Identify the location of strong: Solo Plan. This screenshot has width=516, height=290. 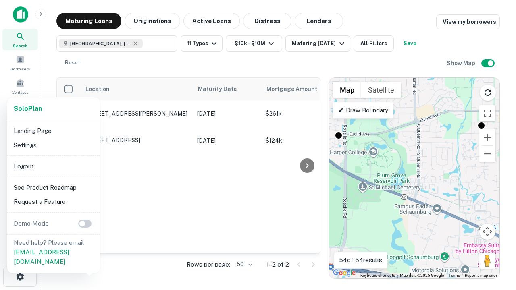
(28, 108).